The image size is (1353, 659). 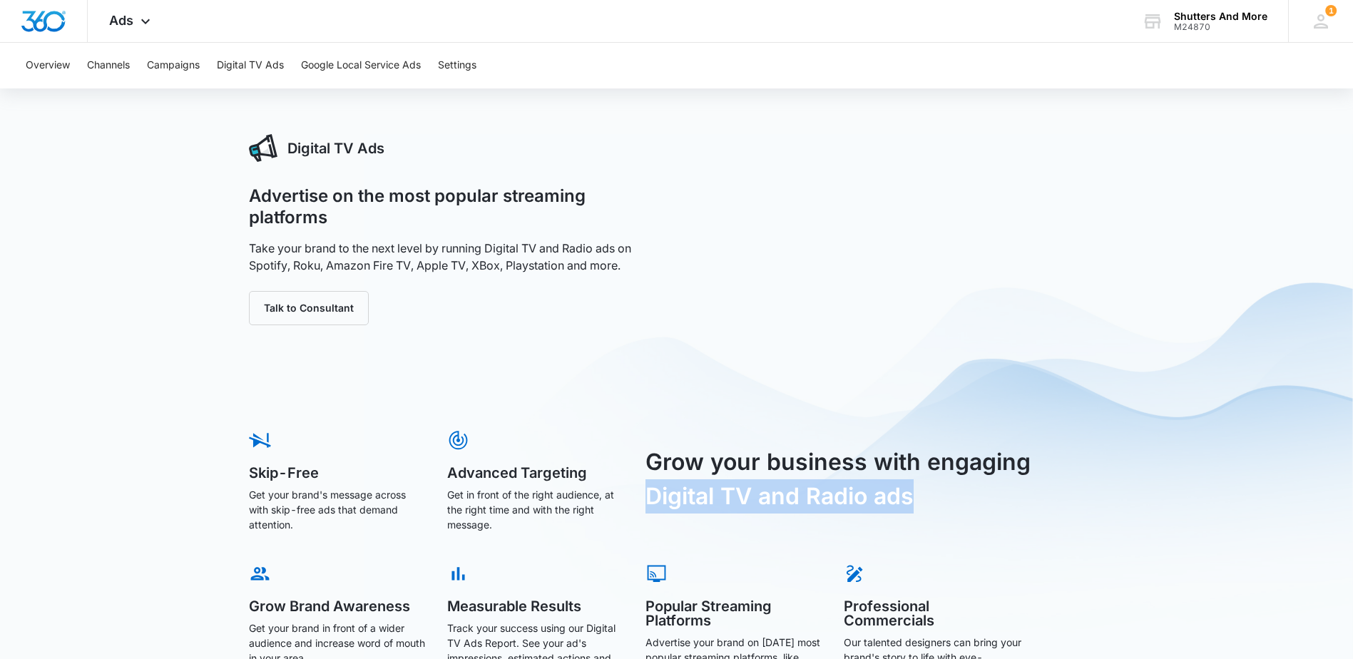 What do you see at coordinates (536, 473) in the screenshot?
I see `h5: Advanced Targeting` at bounding box center [536, 473].